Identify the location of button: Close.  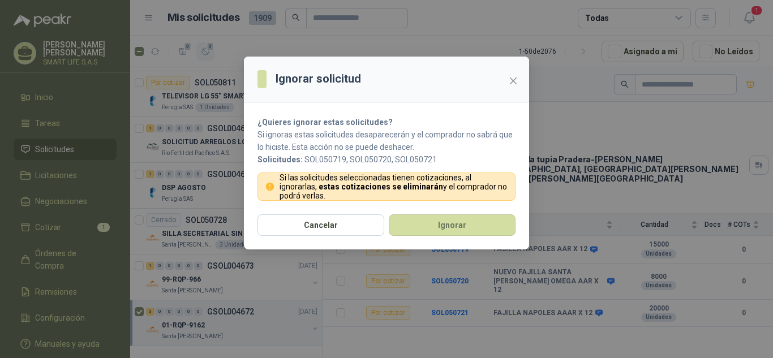
(513, 81).